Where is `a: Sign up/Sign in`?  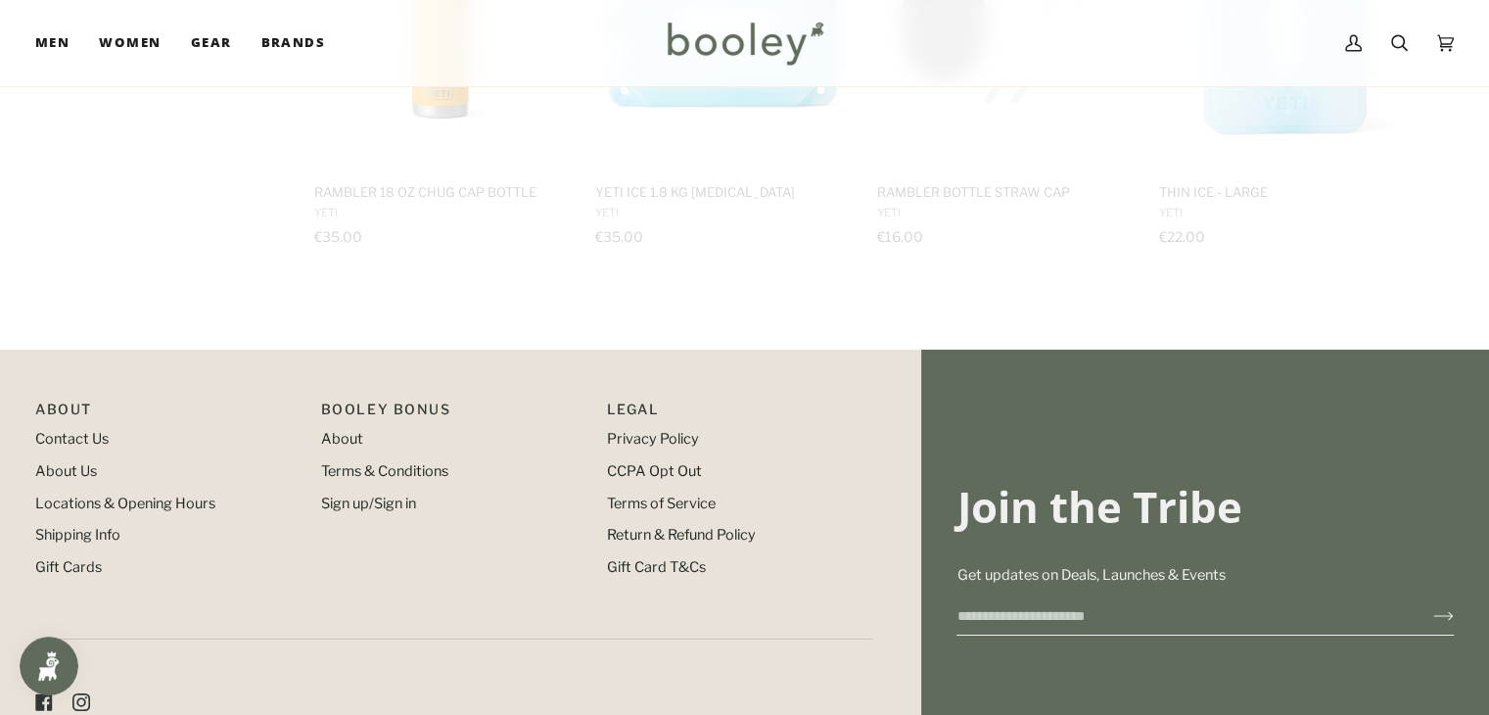
a: Sign up/Sign in is located at coordinates (368, 503).